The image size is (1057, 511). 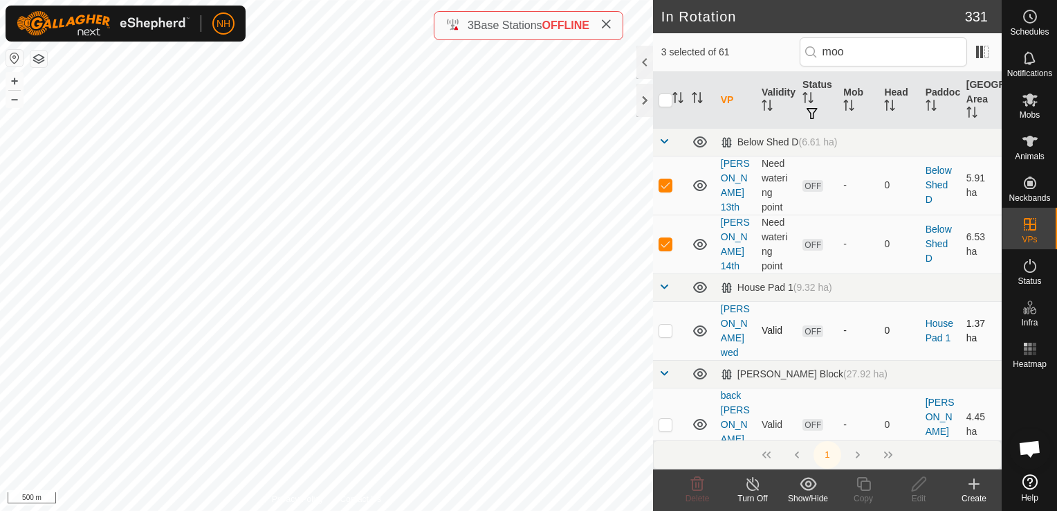 I want to click on span: Neckbands, so click(x=1029, y=198).